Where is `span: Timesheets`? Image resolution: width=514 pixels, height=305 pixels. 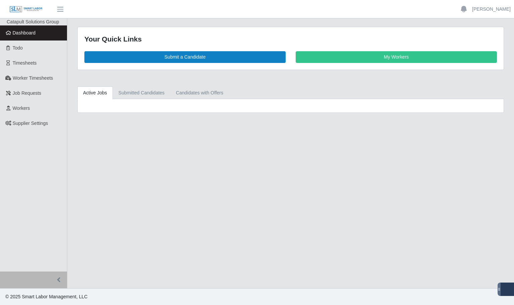 span: Timesheets is located at coordinates (25, 63).